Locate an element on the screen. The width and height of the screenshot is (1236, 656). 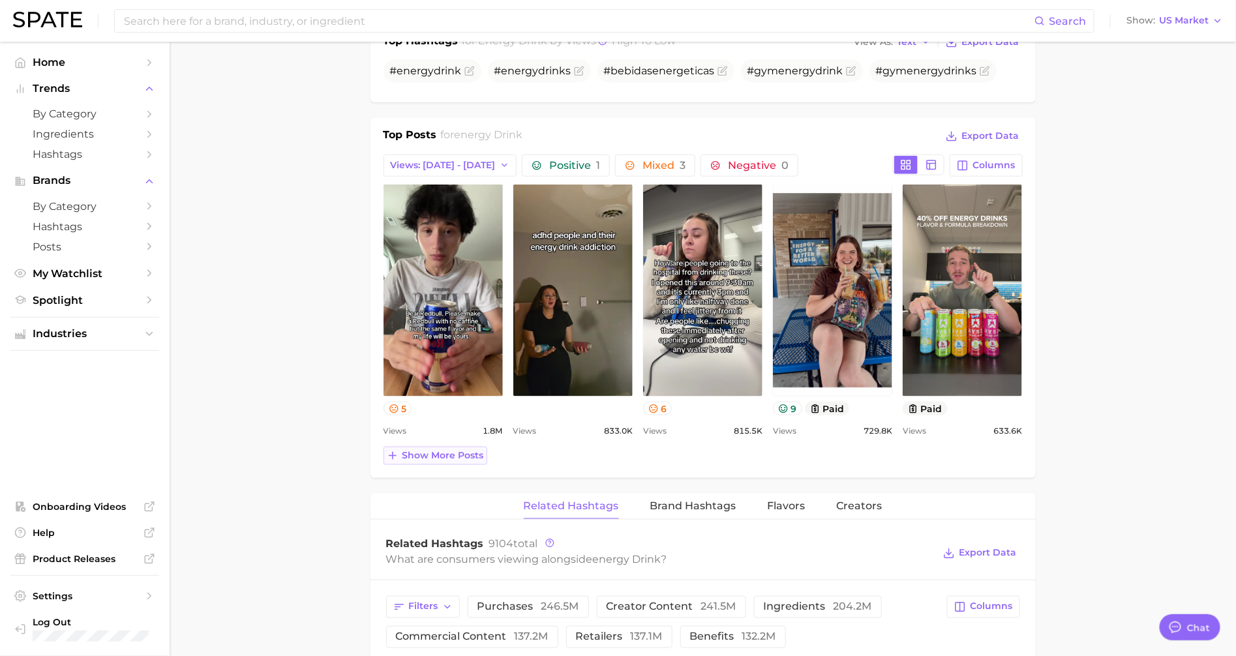
h1: Top Posts is located at coordinates (410, 137).